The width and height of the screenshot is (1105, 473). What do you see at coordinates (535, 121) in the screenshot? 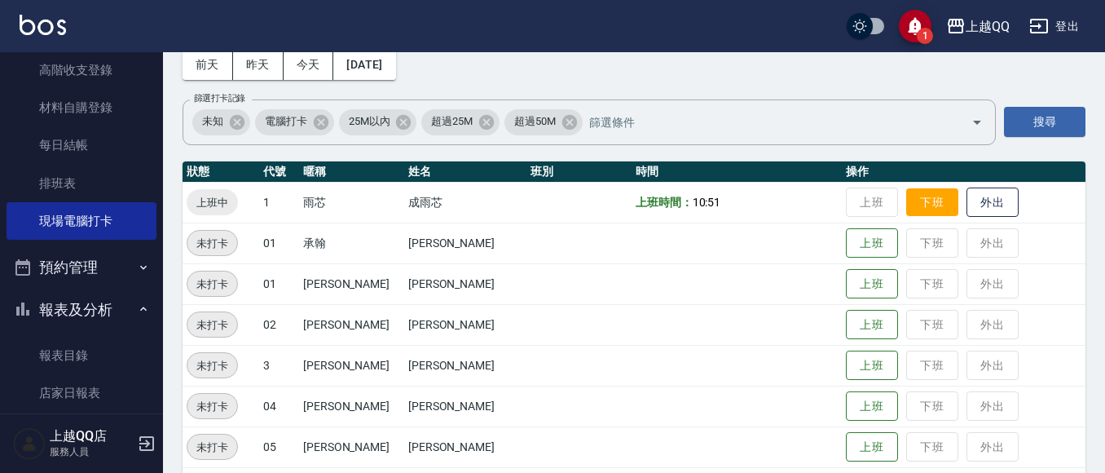
I see `span: 超過50M` at bounding box center [535, 121].